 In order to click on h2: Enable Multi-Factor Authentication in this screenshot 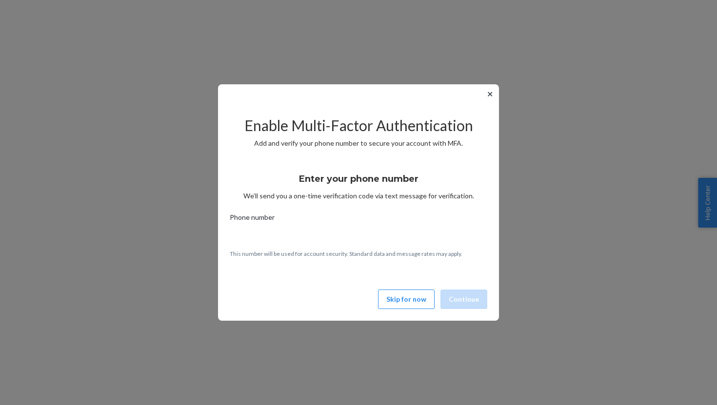, I will do `click(359, 125)`.